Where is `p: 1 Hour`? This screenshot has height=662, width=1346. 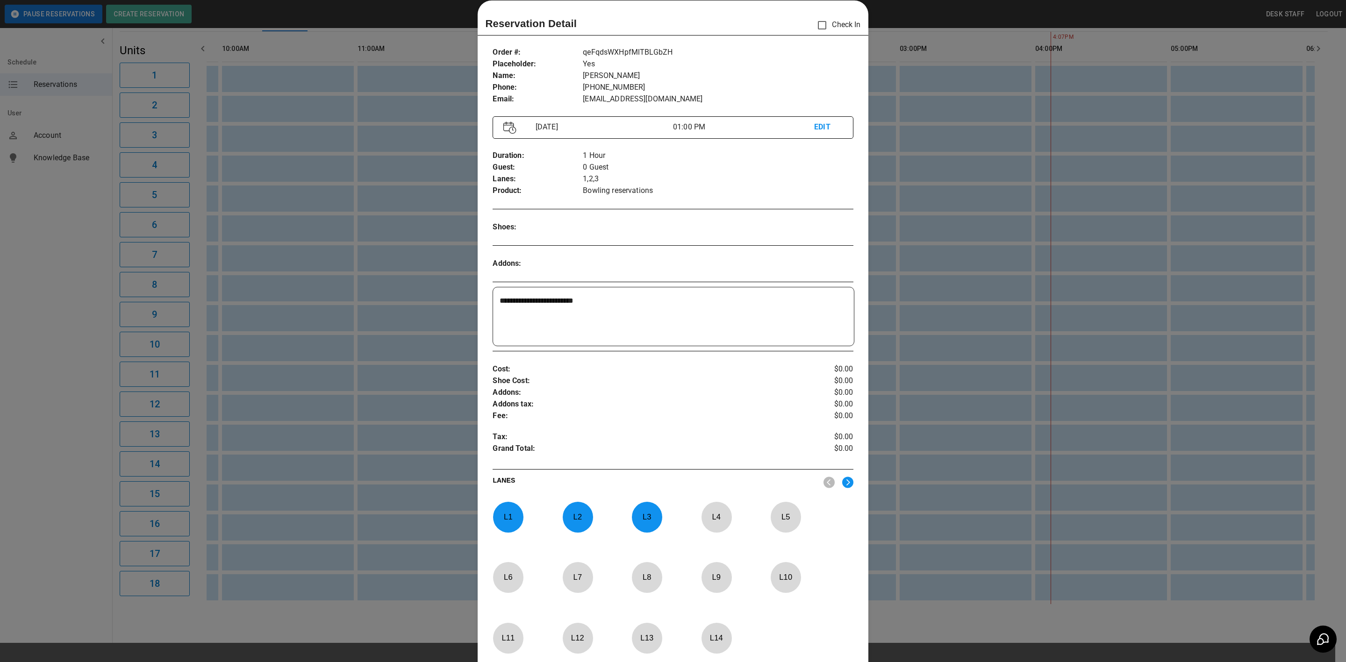 p: 1 Hour is located at coordinates (718, 156).